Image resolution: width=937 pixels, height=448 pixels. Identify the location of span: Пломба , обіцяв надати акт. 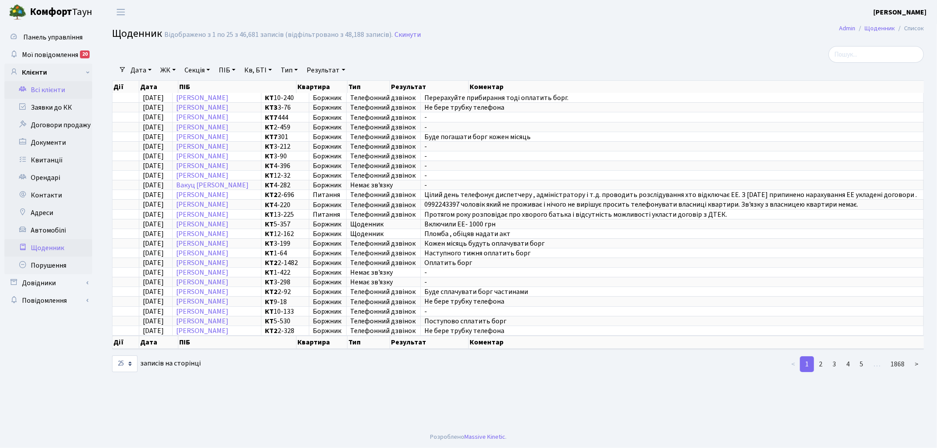
(467, 234).